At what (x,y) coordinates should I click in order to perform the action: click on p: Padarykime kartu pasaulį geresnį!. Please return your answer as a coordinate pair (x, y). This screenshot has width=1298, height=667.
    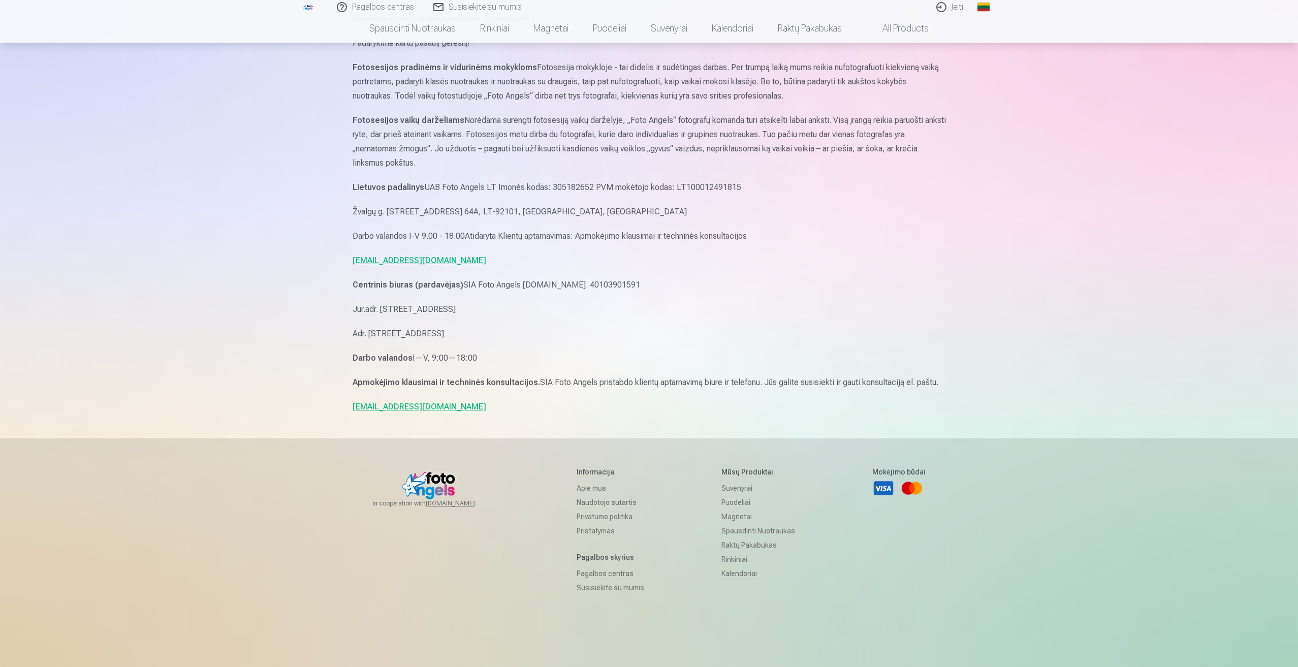
    Looking at the image, I should click on (649, 43).